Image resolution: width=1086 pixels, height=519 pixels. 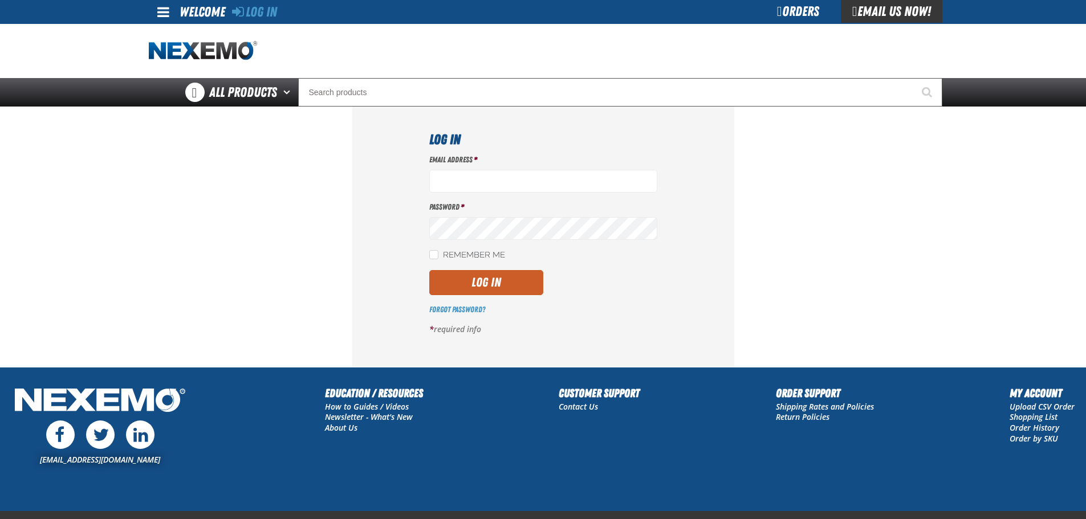 I want to click on a: Shipping Rates and Policies, so click(x=825, y=406).